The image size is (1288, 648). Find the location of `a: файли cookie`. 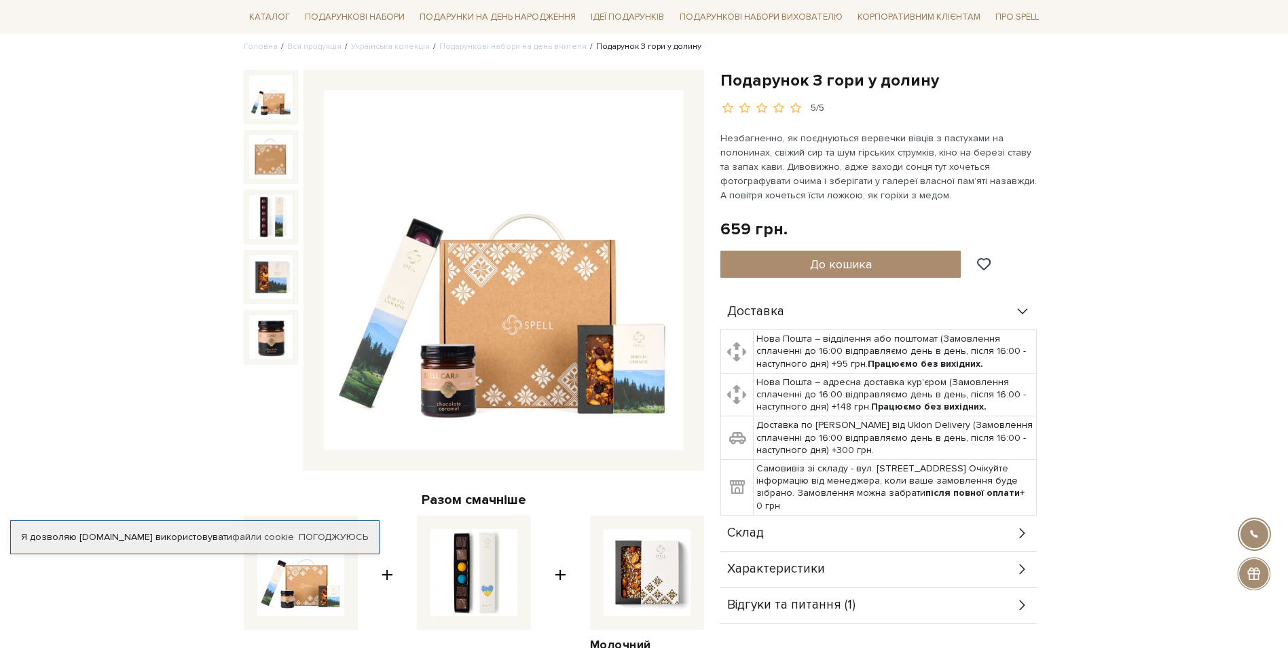

a: файли cookie is located at coordinates (263, 536).